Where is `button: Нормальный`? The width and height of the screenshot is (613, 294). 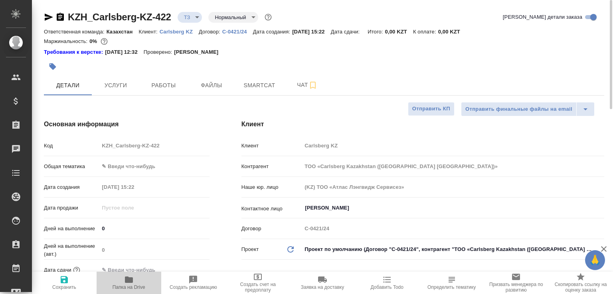 button: Нормальный is located at coordinates (230, 17).